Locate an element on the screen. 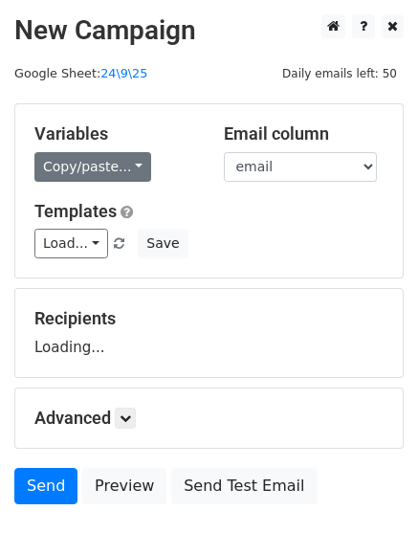 The height and width of the screenshot is (533, 418). a: Daily emails left: 50 is located at coordinates (340, 73).